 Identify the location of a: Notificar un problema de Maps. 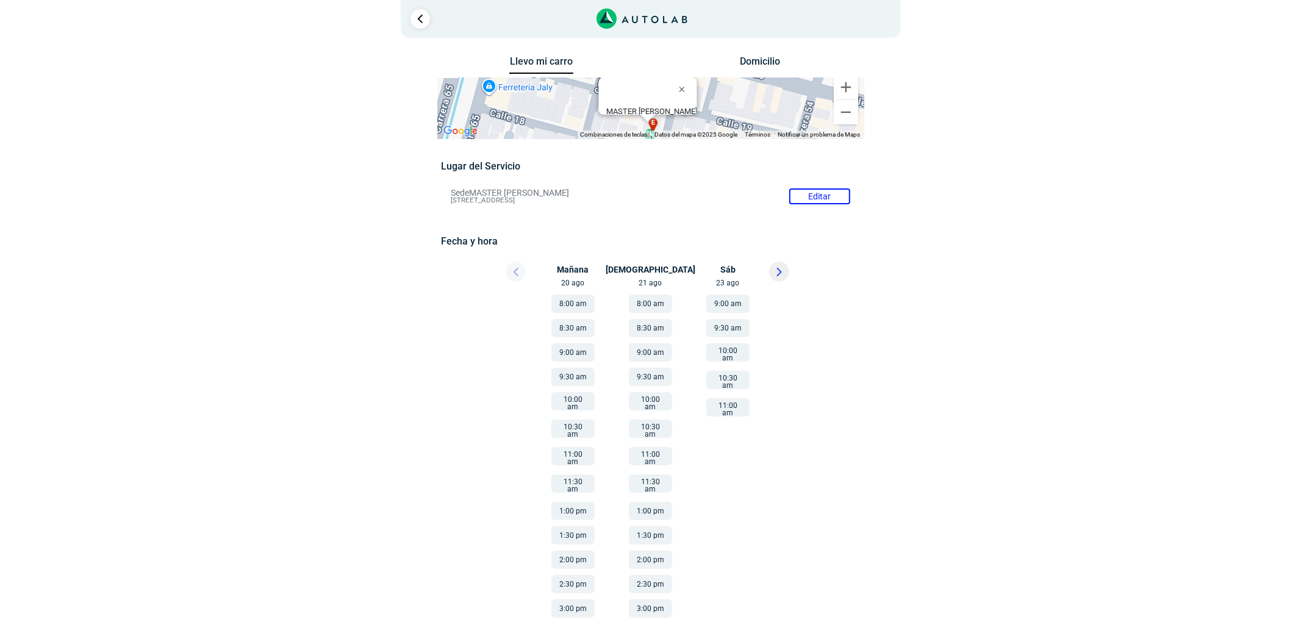
(819, 134).